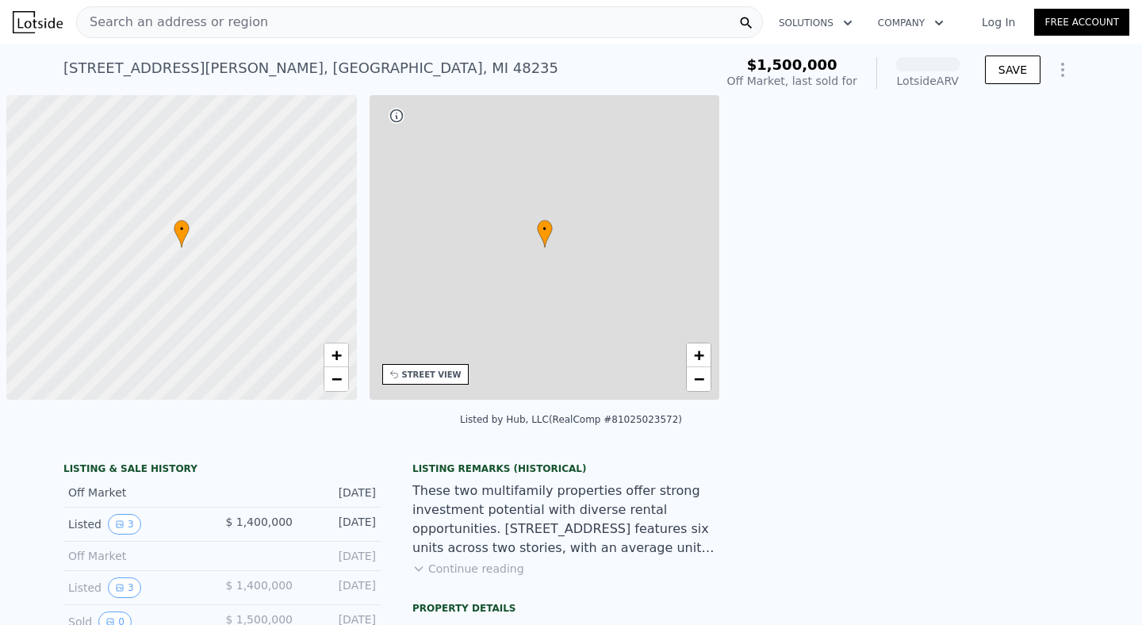 The image size is (1142, 625). I want to click on button: SAVE, so click(1013, 70).